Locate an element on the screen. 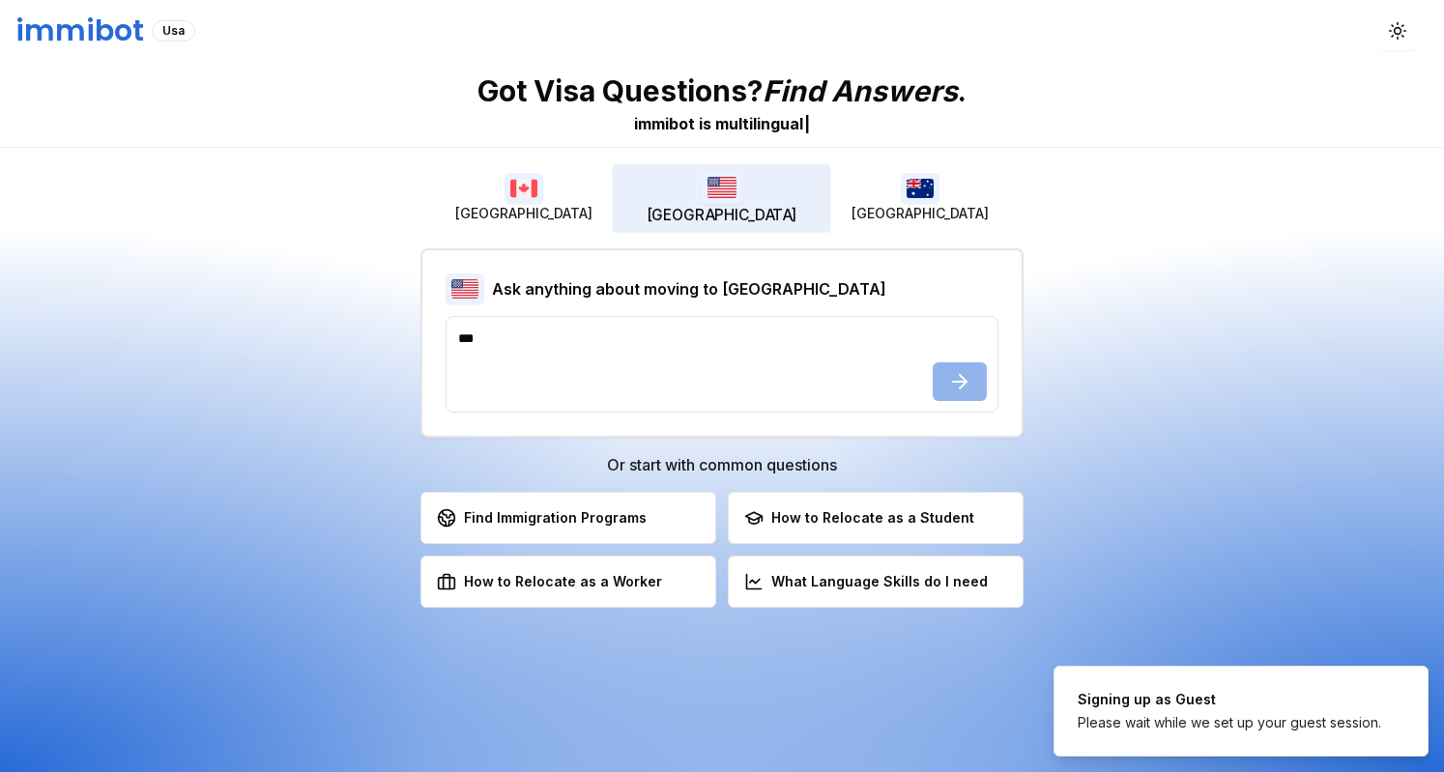  img: Canada flag is located at coordinates (524, 189).